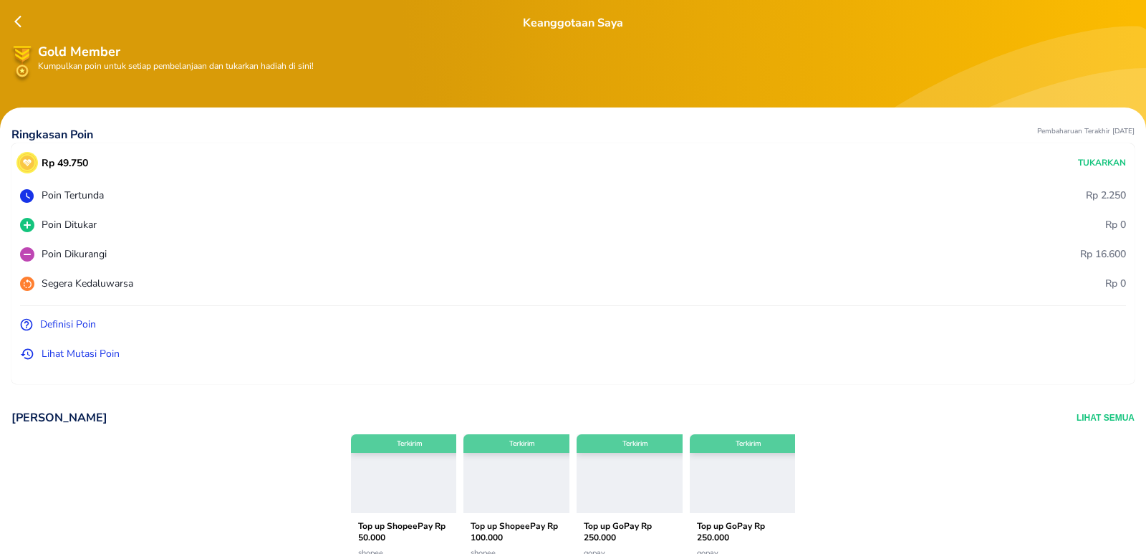  What do you see at coordinates (72, 195) in the screenshot?
I see `p: Poin Tertunda` at bounding box center [72, 195].